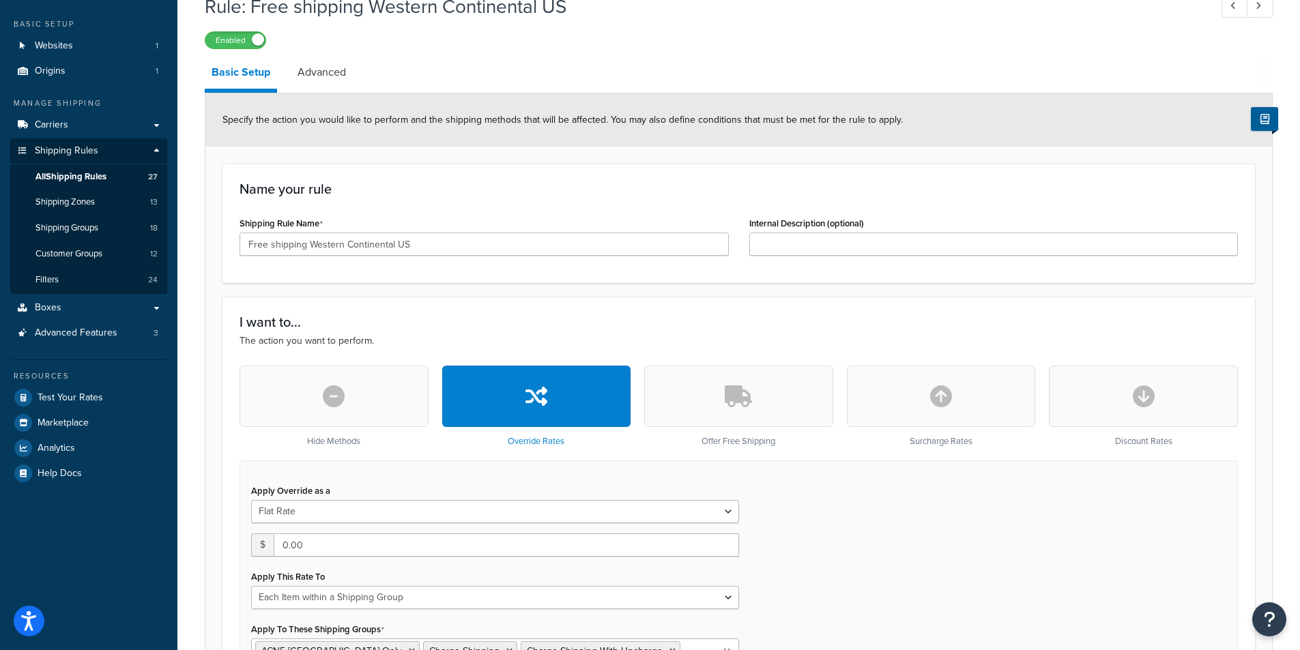  Describe the element at coordinates (69, 254) in the screenshot. I see `span: Customer Groups` at that location.